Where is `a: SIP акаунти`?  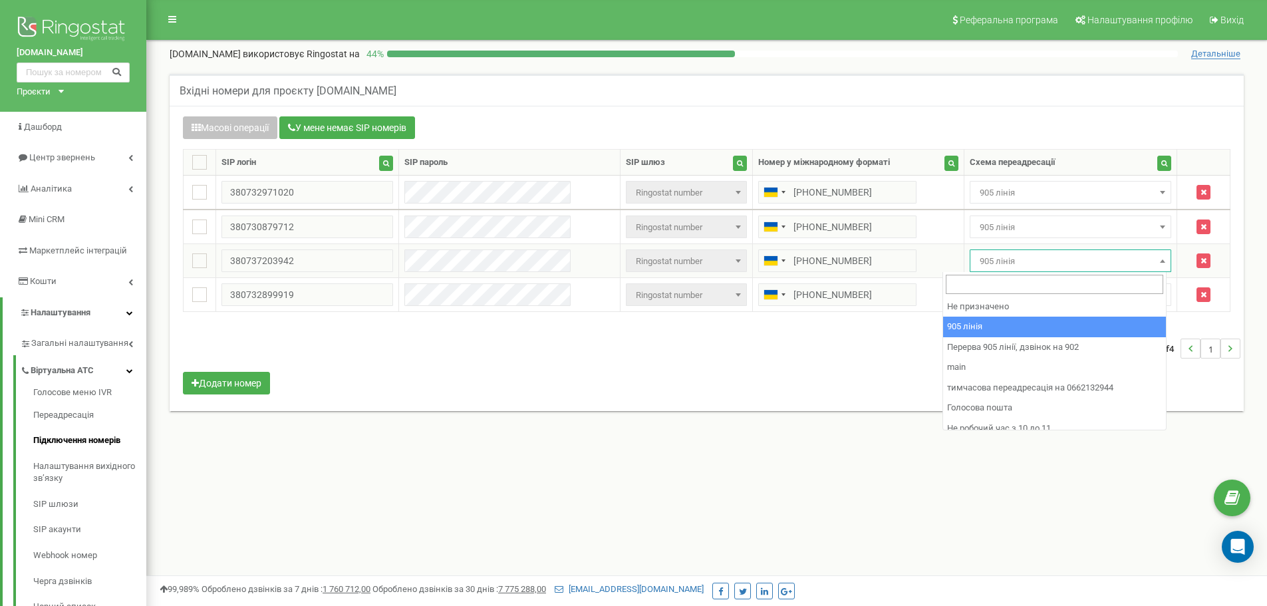
a: SIP акаунти is located at coordinates (90, 529).